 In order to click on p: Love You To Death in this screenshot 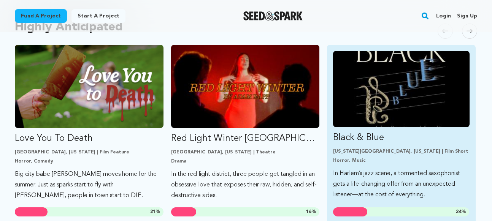, I will do `click(89, 139)`.